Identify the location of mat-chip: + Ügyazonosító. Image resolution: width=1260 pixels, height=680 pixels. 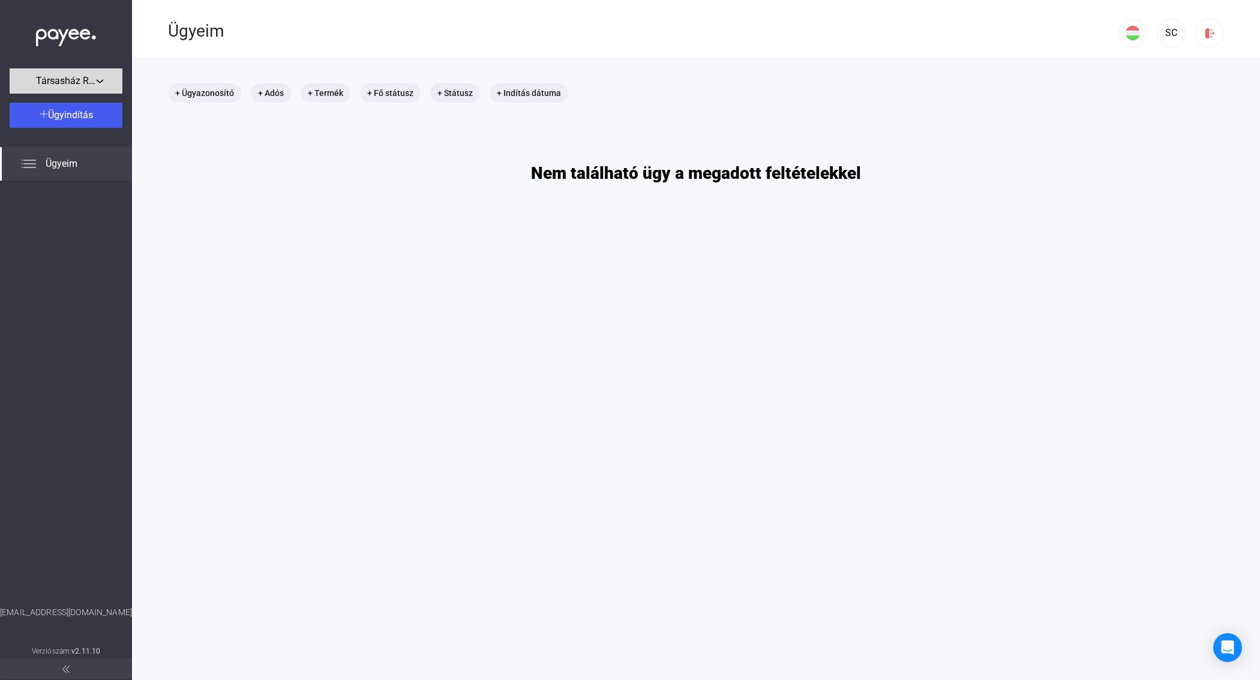
(205, 93).